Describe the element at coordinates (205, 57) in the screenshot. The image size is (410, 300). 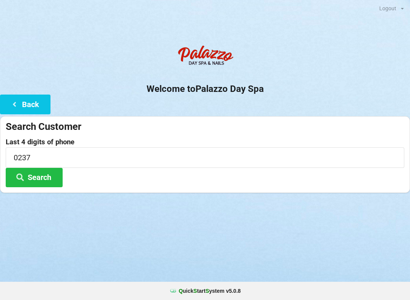
I see `img: PalazzoDaySpaNails-Logo.png` at that location.